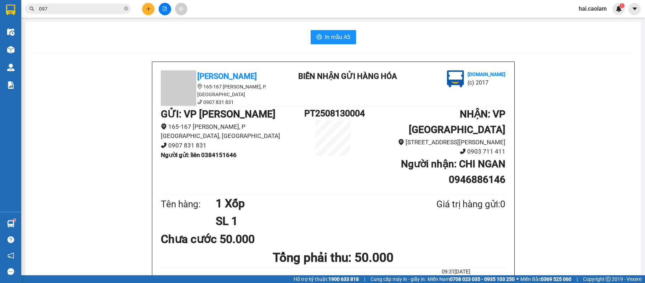 The image size is (645, 283). Describe the element at coordinates (309, 221) in the screenshot. I see `h1: SL 1` at that location.